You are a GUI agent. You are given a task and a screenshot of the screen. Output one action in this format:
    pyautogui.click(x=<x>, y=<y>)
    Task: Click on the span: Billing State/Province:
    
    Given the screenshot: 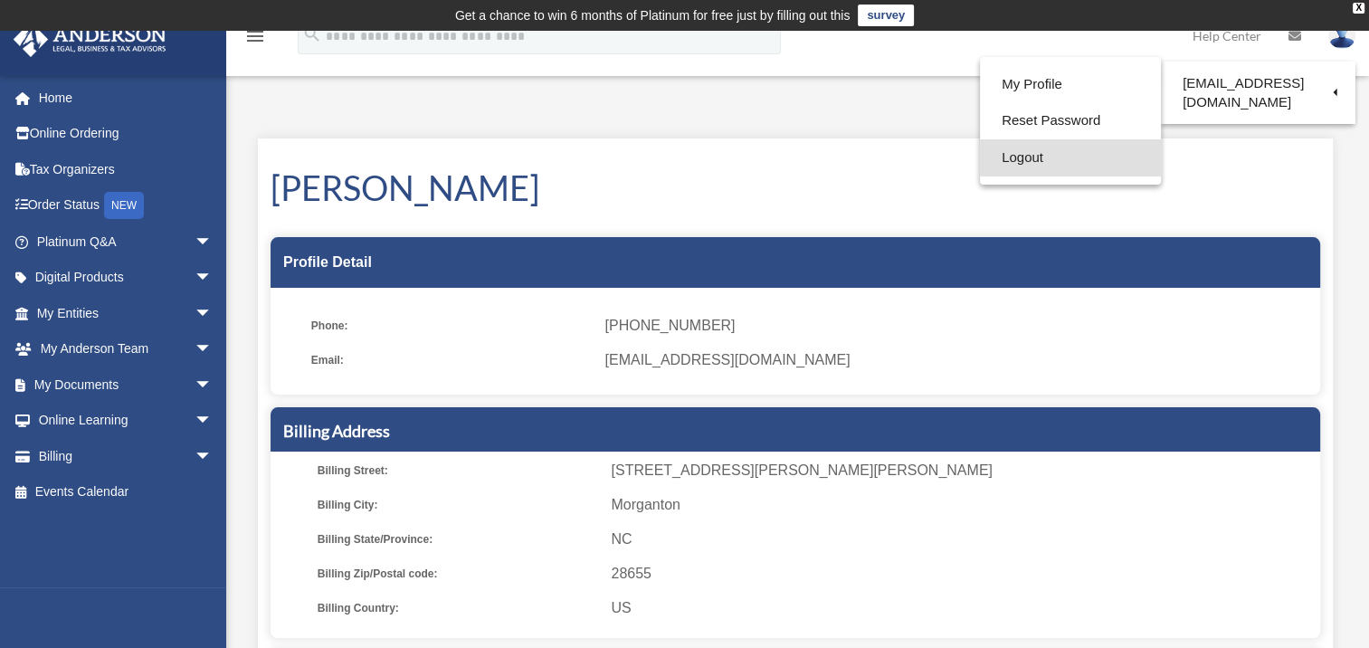 What is the action you would take?
    pyautogui.click(x=458, y=539)
    